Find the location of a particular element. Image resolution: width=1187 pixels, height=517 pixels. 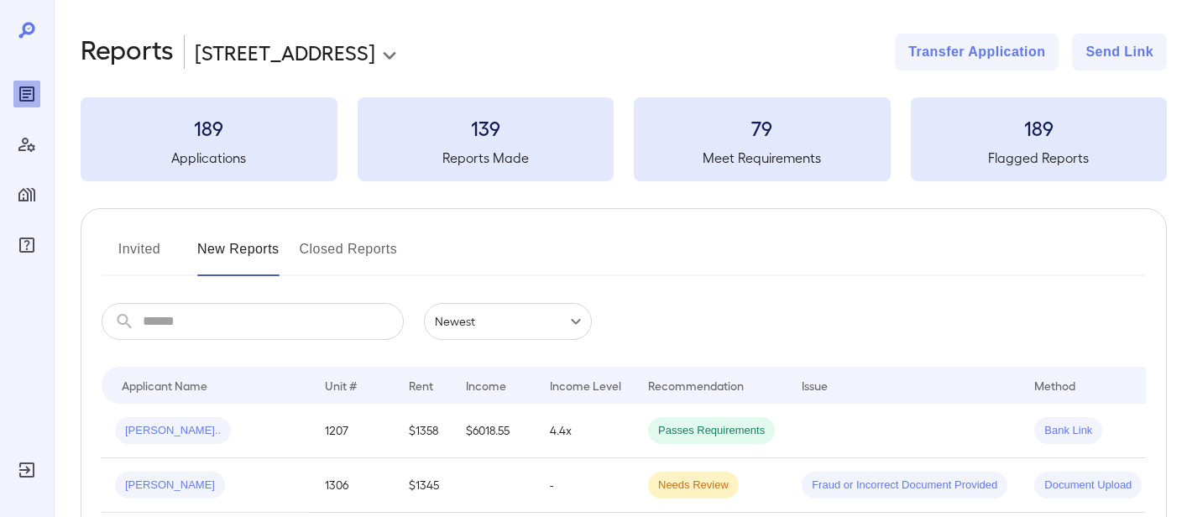

h5: Applications is located at coordinates (209, 158).